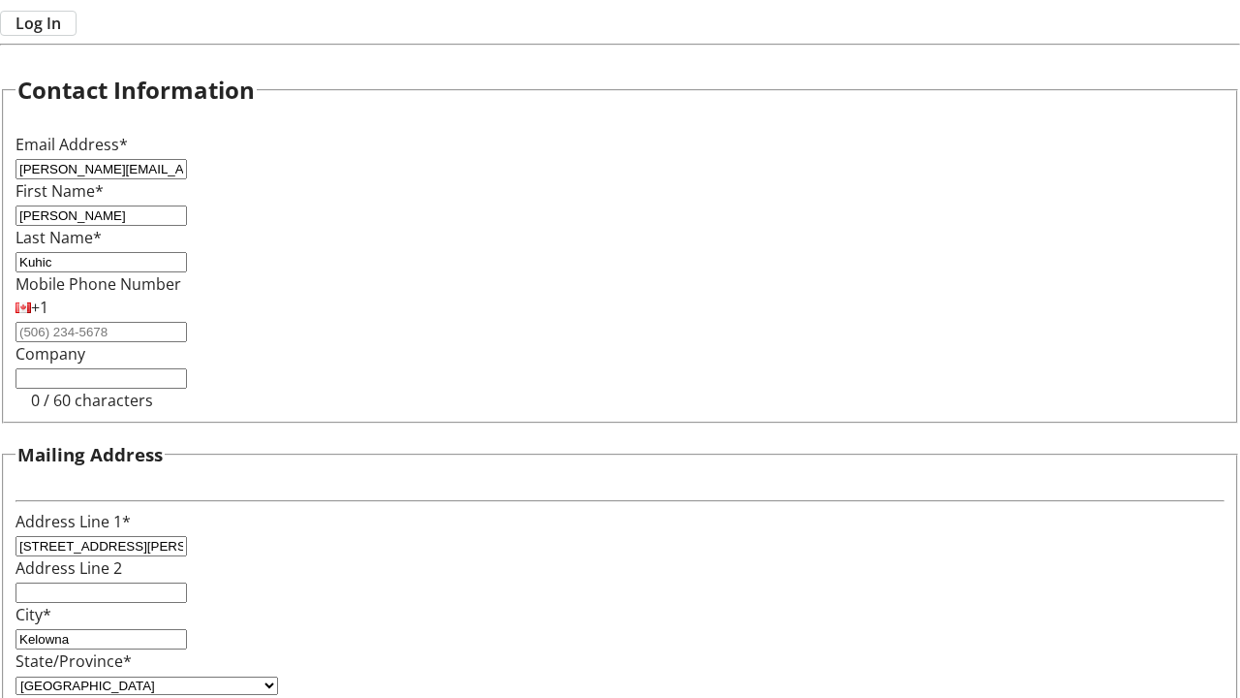 The image size is (1240, 698). I want to click on input: Address, so click(101, 546).